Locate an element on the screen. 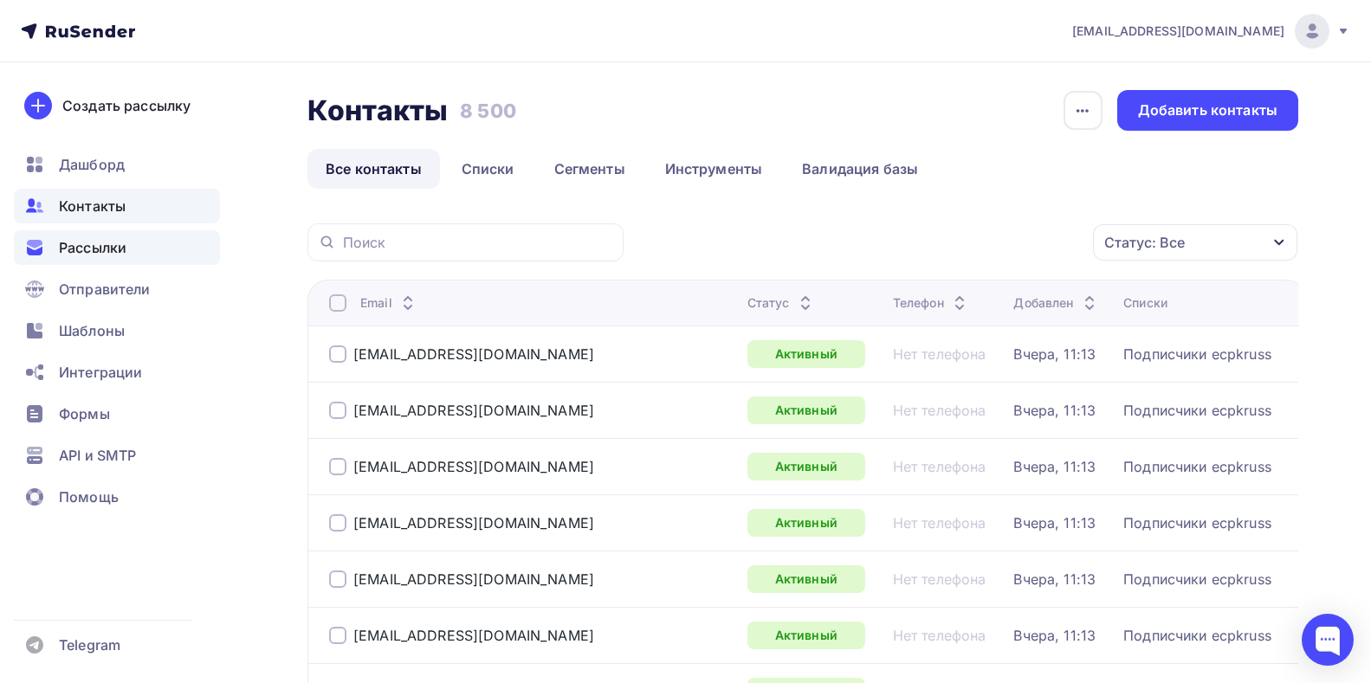  span: Формы is located at coordinates (84, 414).